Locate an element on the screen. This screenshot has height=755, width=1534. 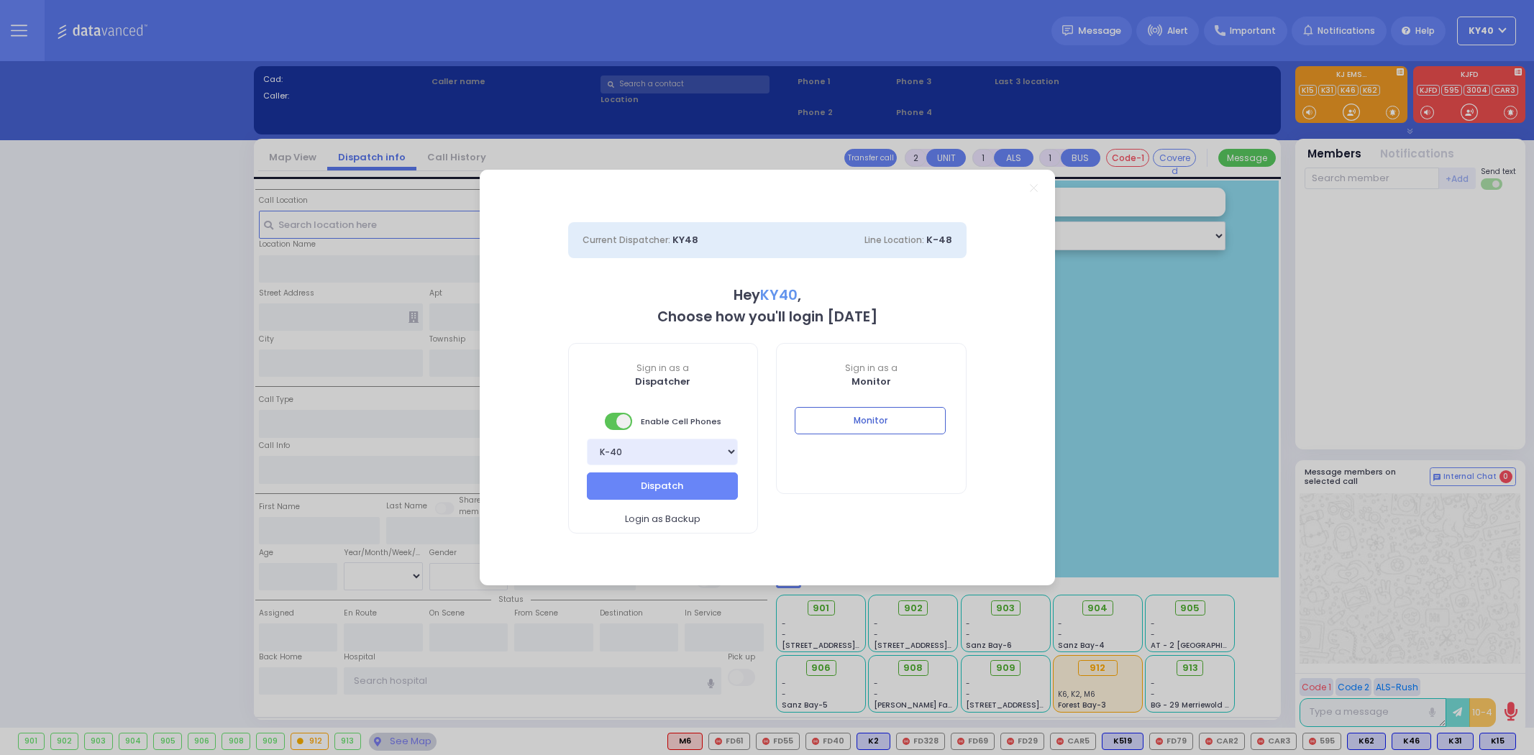
span: Line Location: is located at coordinates (894, 240).